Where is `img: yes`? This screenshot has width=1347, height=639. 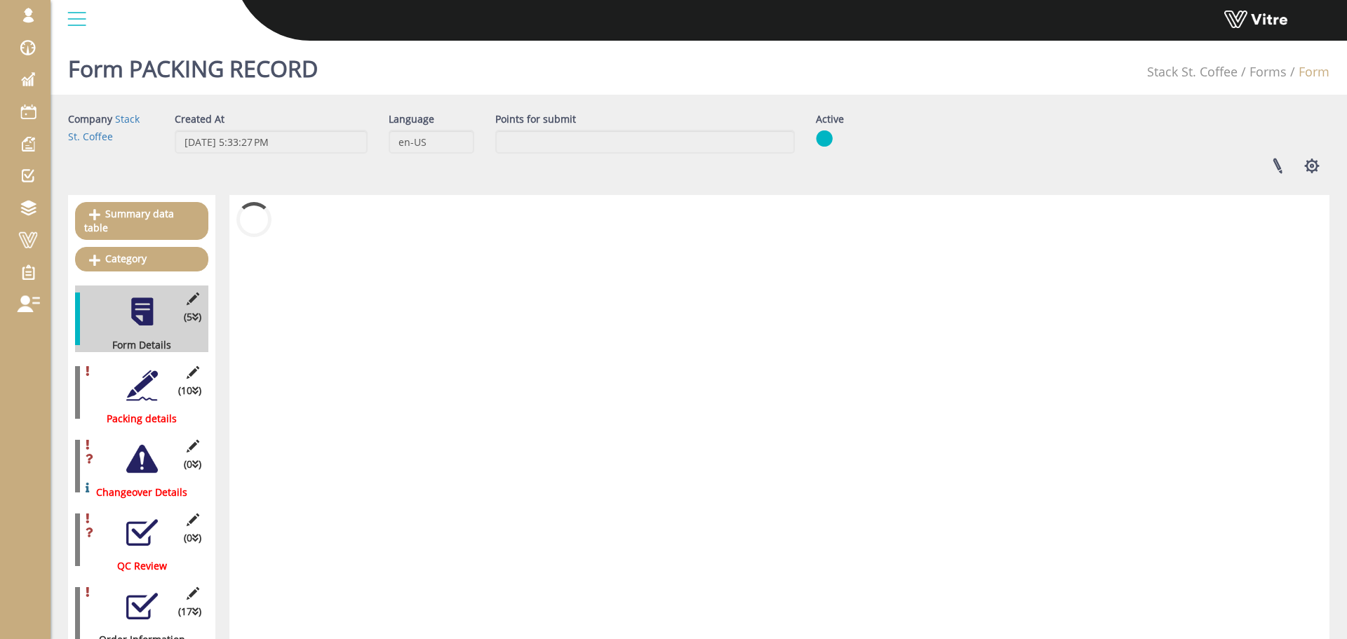 img: yes is located at coordinates (825, 138).